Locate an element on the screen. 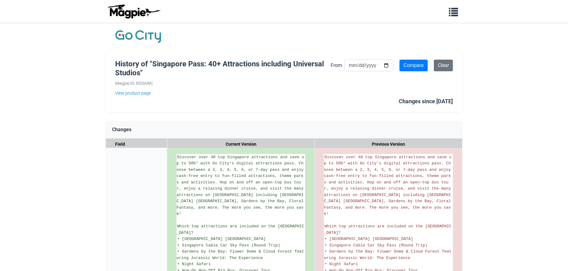 The image size is (568, 271). label: From is located at coordinates (336, 65).